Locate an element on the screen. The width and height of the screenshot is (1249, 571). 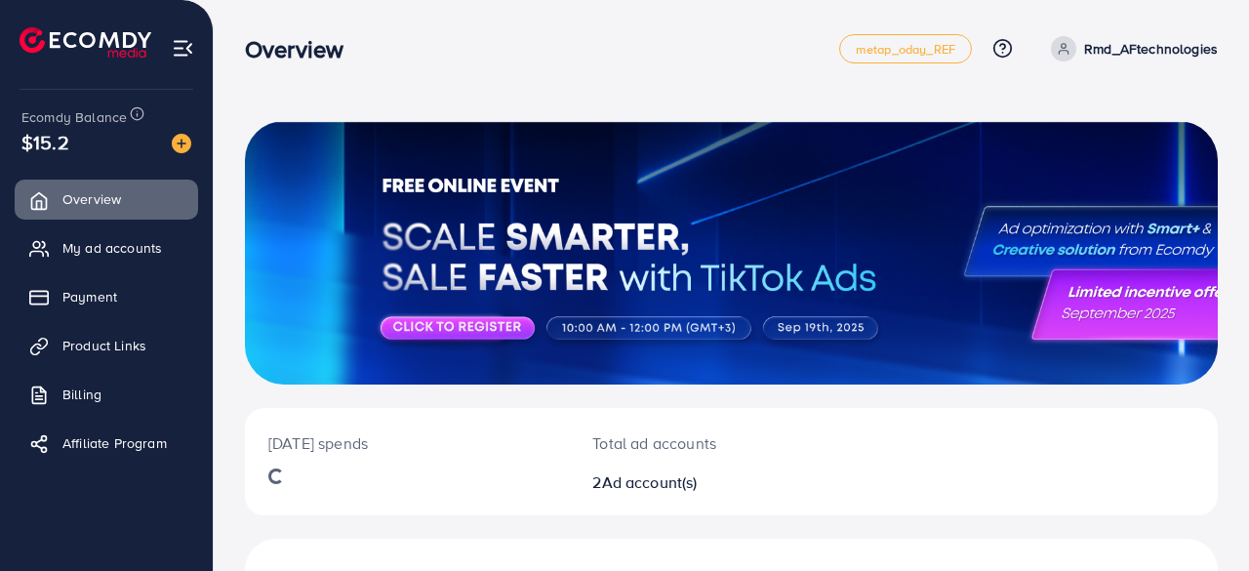
h3: Overview is located at coordinates (301, 49).